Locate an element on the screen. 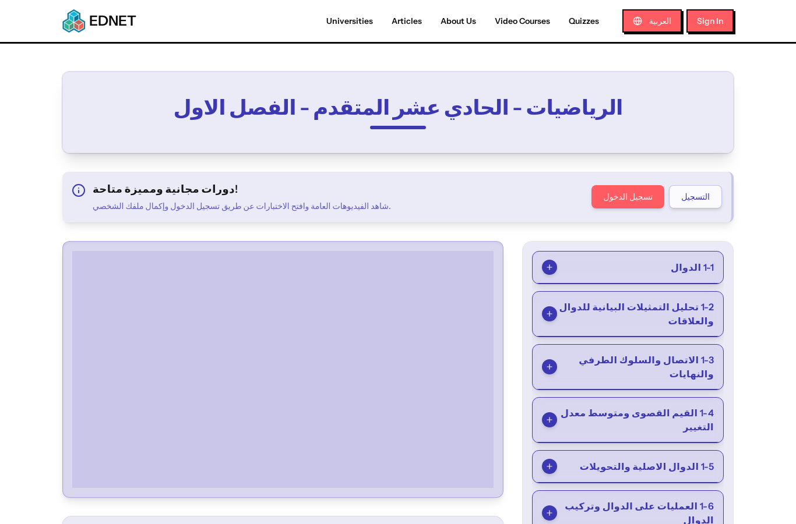  span: 1-1 الدوال is located at coordinates (692, 267).